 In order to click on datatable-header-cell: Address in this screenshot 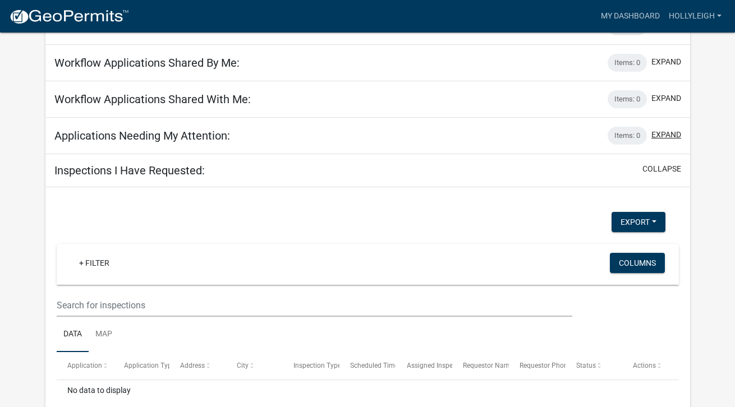, I will do `click(197, 366)`.